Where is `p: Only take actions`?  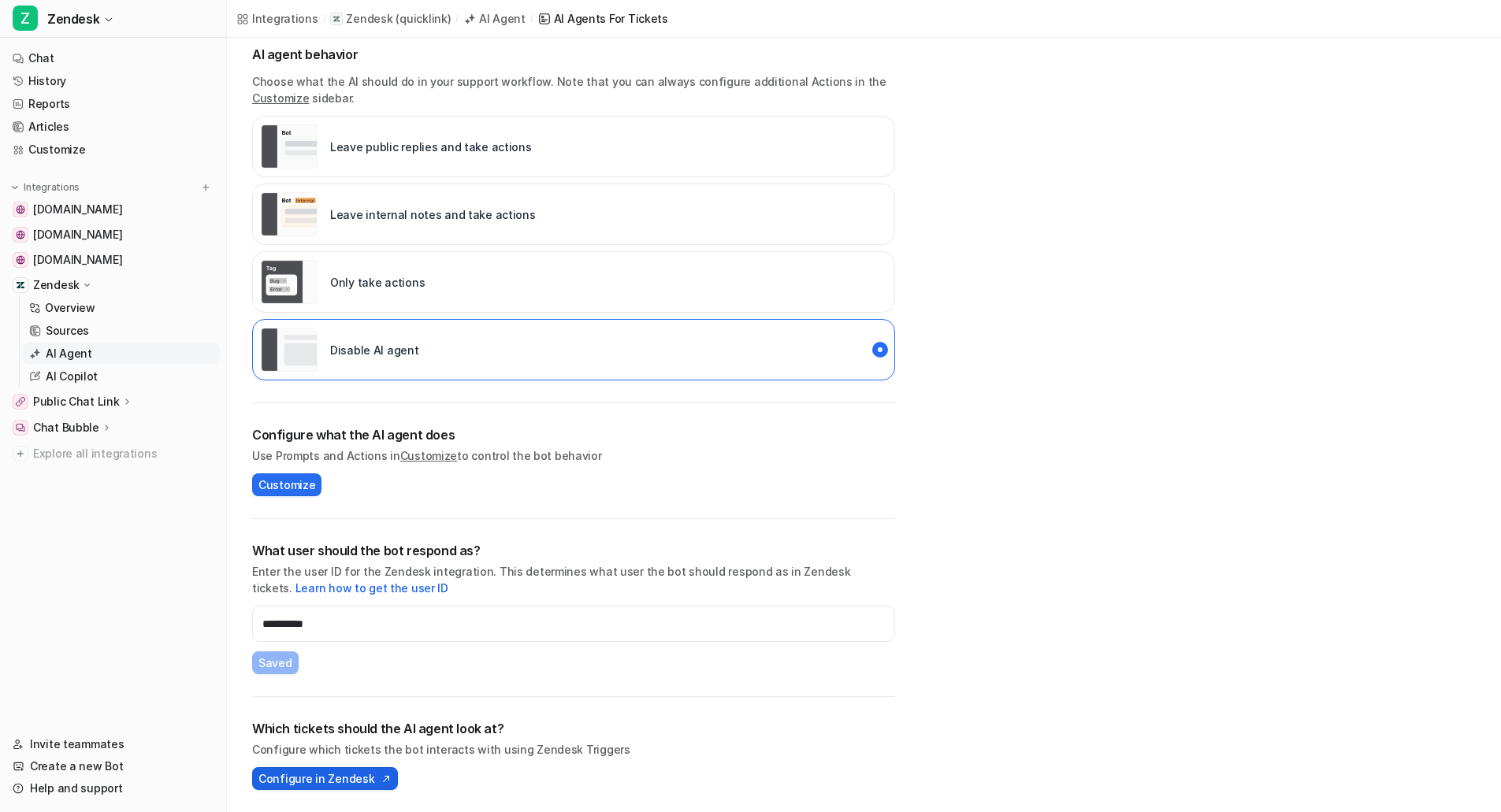
p: Only take actions is located at coordinates (378, 282).